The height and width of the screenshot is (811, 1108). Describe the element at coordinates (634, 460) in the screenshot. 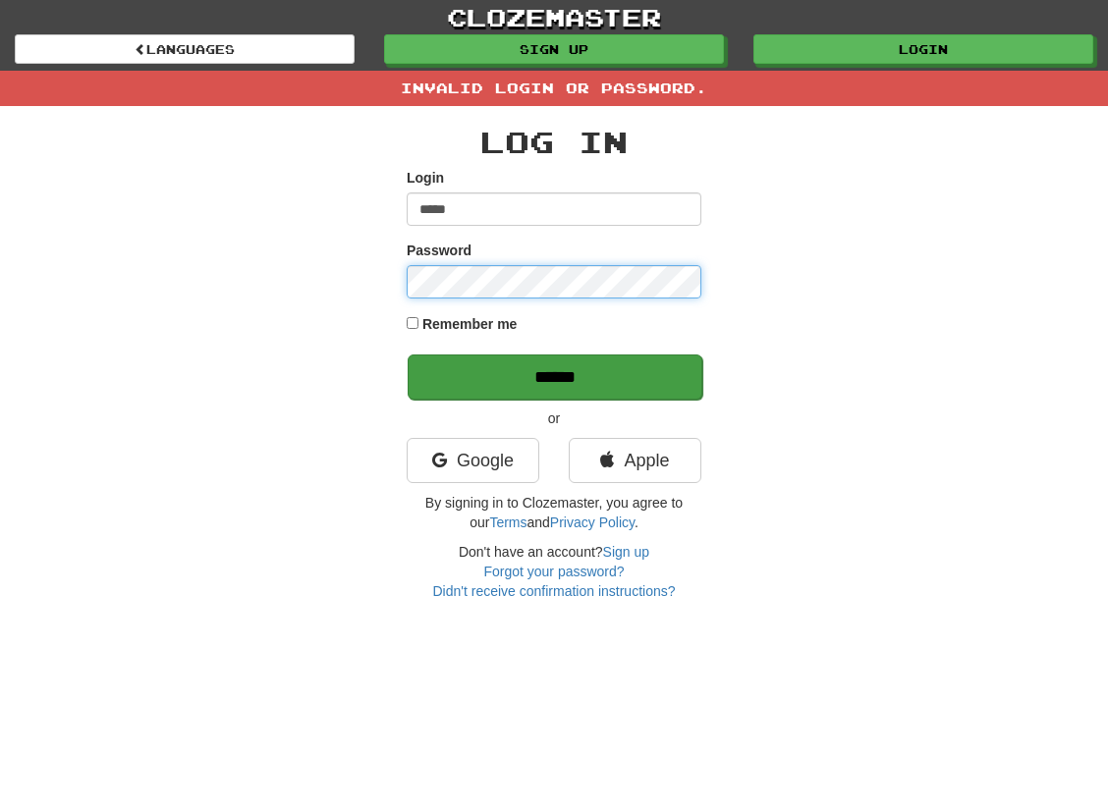

I see `a: Apple` at that location.